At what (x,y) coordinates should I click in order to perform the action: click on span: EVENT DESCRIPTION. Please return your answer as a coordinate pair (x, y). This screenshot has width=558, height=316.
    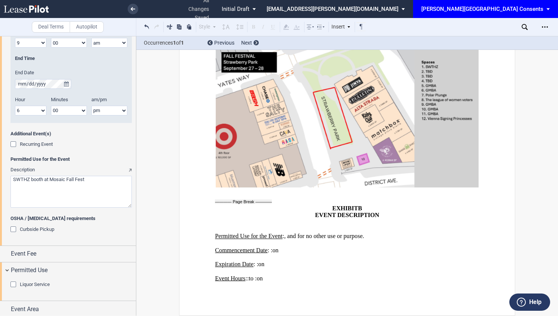
    Looking at the image, I should click on (347, 215).